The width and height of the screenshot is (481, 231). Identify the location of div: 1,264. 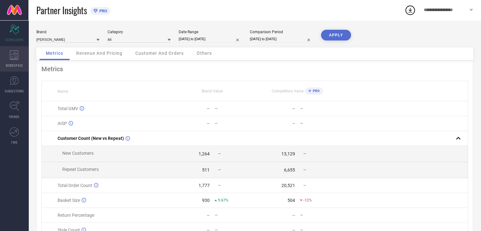
(204, 154).